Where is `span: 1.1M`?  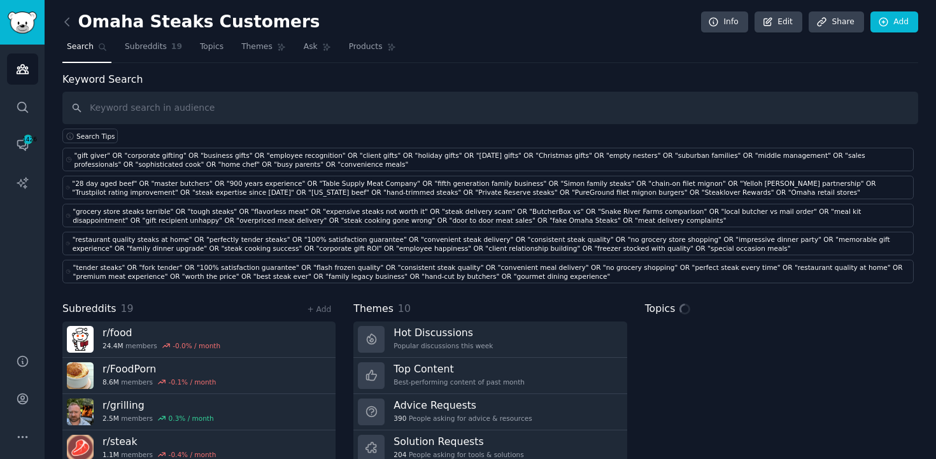
span: 1.1M is located at coordinates (111, 455).